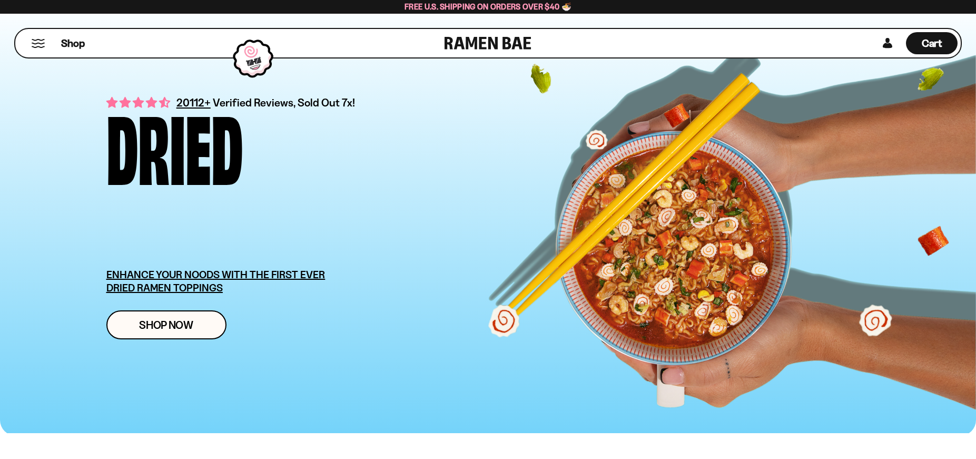 The height and width of the screenshot is (459, 976). I want to click on button: Mobile Menu Trigger, so click(38, 43).